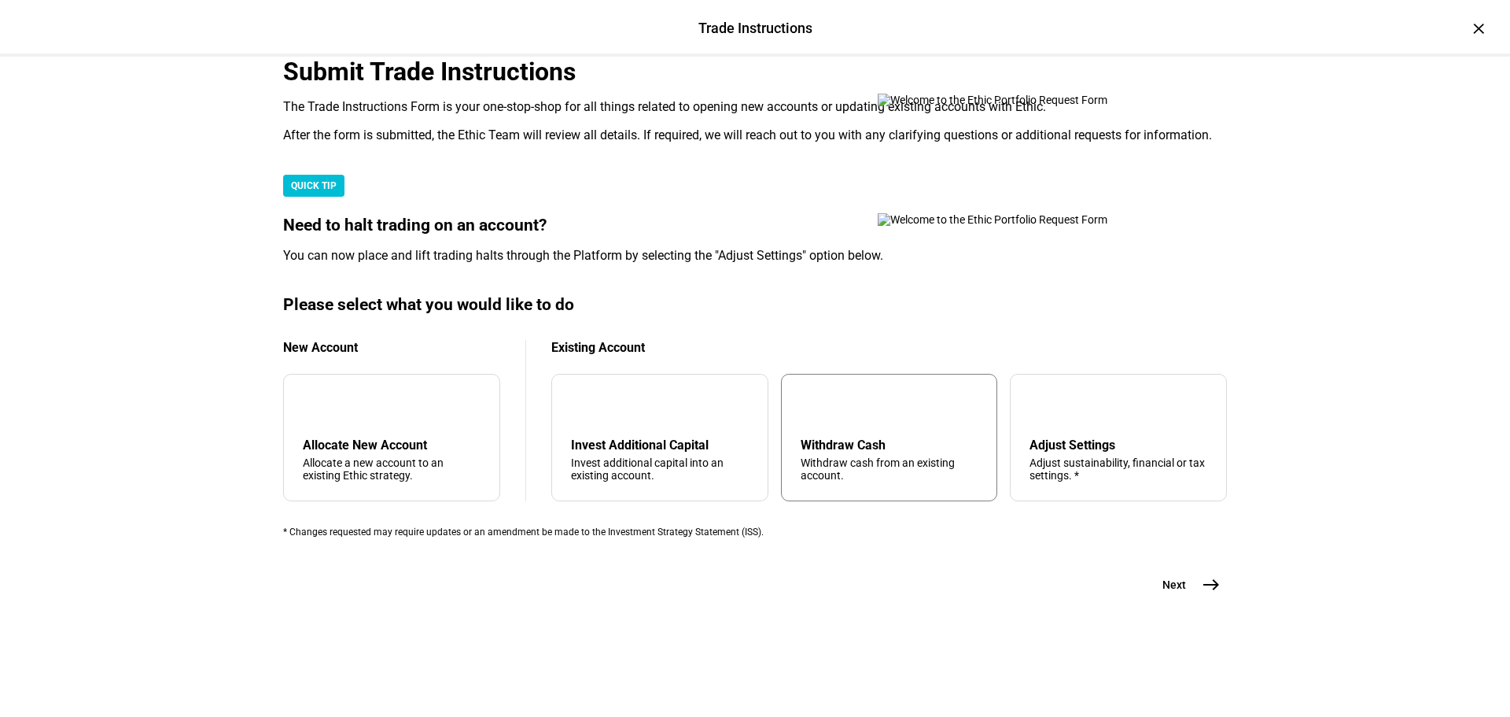 Image resolution: width=1510 pixels, height=717 pixels. What do you see at coordinates (755, 72) in the screenshot?
I see `div: Submit Trade Instructions` at bounding box center [755, 72].